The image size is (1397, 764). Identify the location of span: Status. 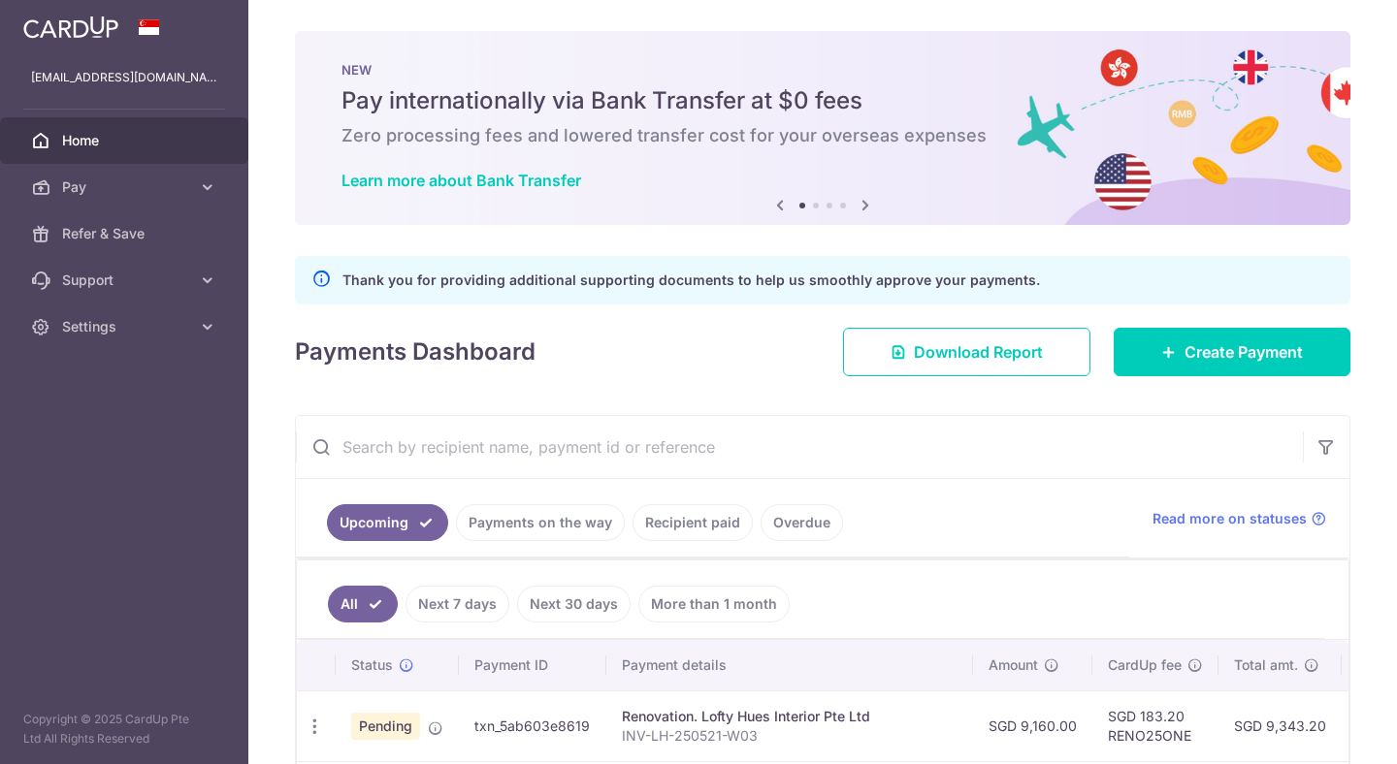
(372, 665).